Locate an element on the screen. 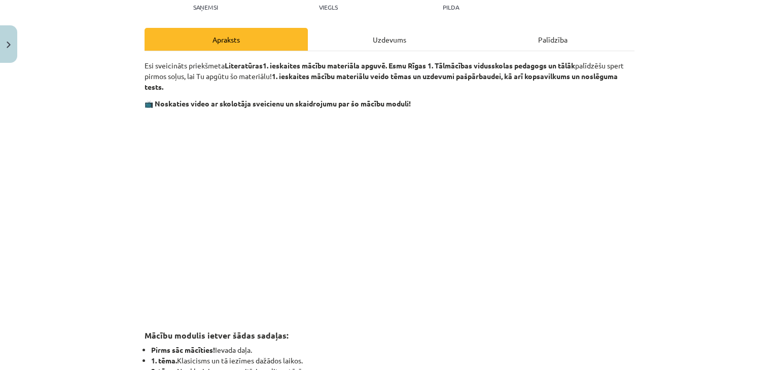 Image resolution: width=779 pixels, height=370 pixels. p: Saņemsi is located at coordinates (205, 7).